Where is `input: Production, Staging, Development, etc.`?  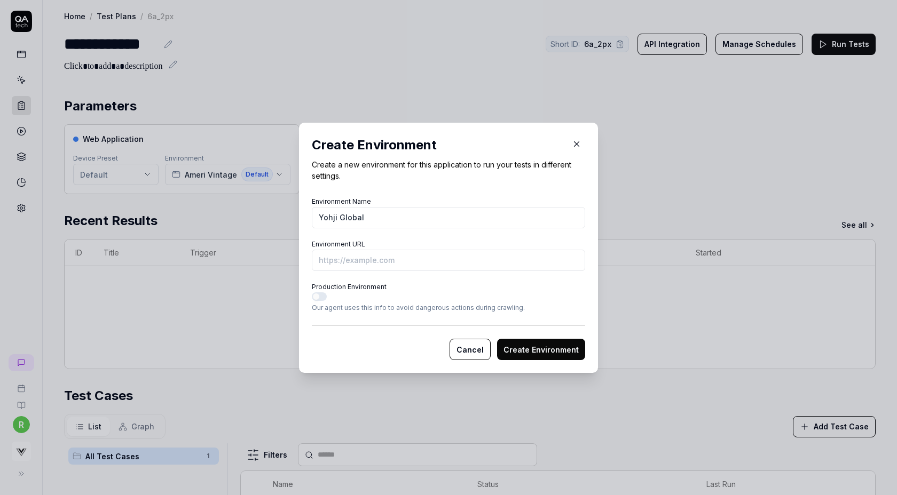
input: Production, Staging, Development, etc. is located at coordinates (448, 218).